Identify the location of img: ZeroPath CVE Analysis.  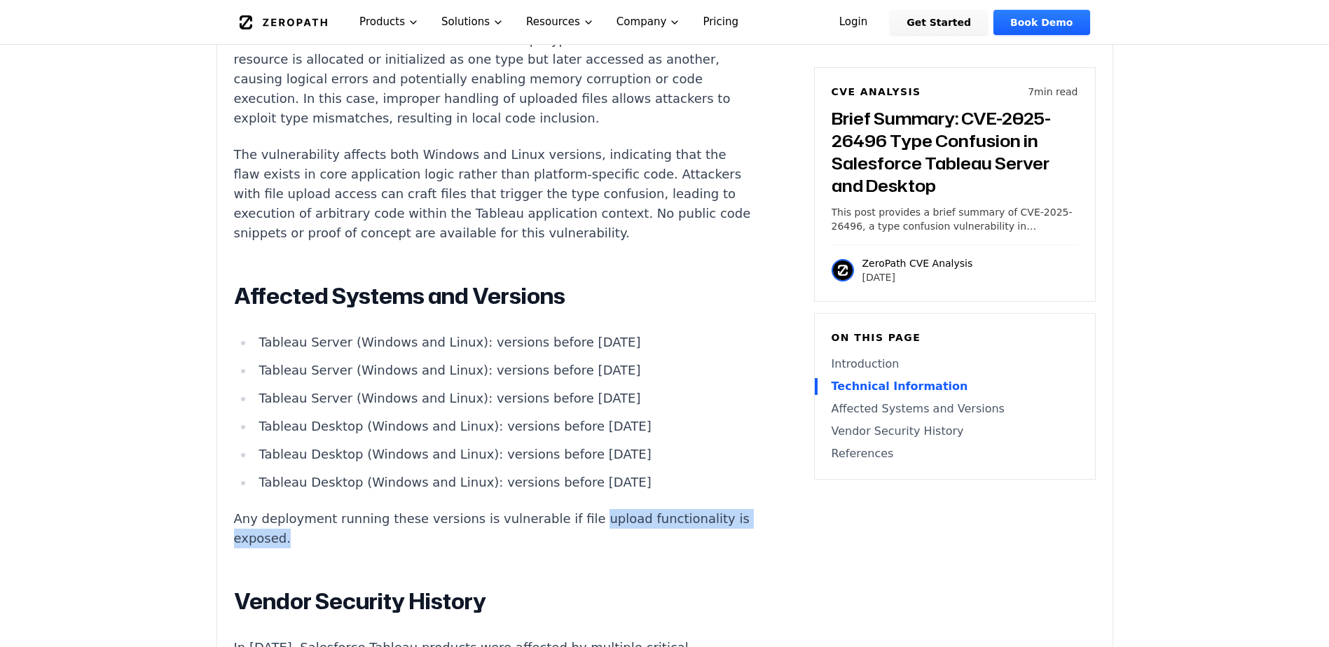
(843, 270).